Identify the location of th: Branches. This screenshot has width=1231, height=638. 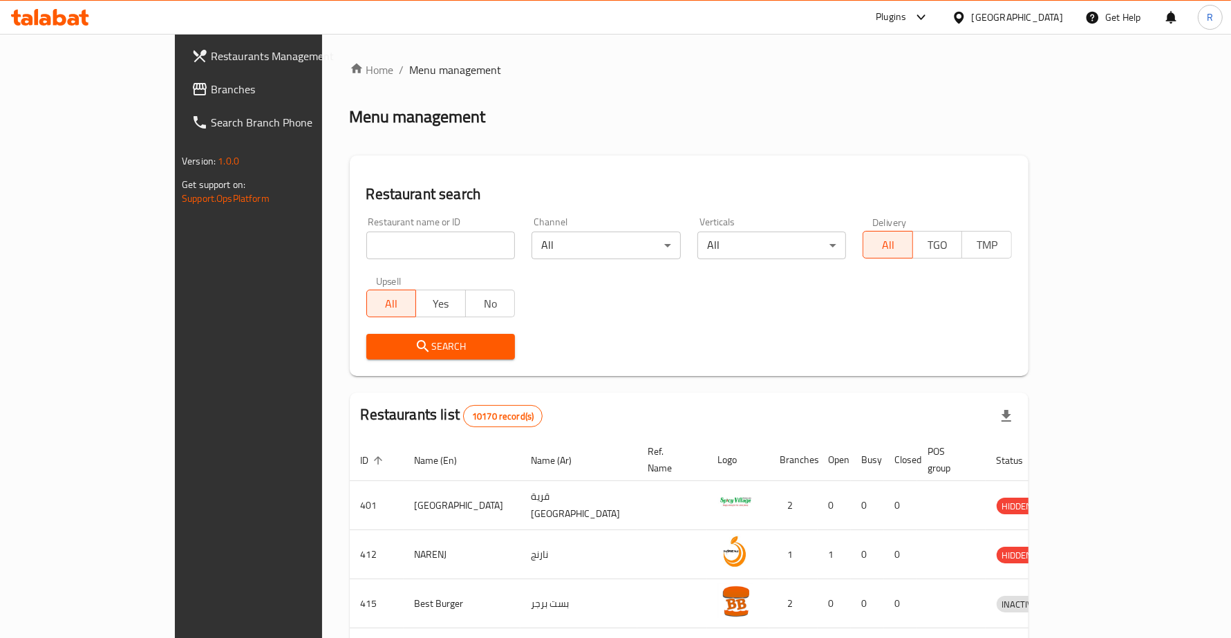
(794, 460).